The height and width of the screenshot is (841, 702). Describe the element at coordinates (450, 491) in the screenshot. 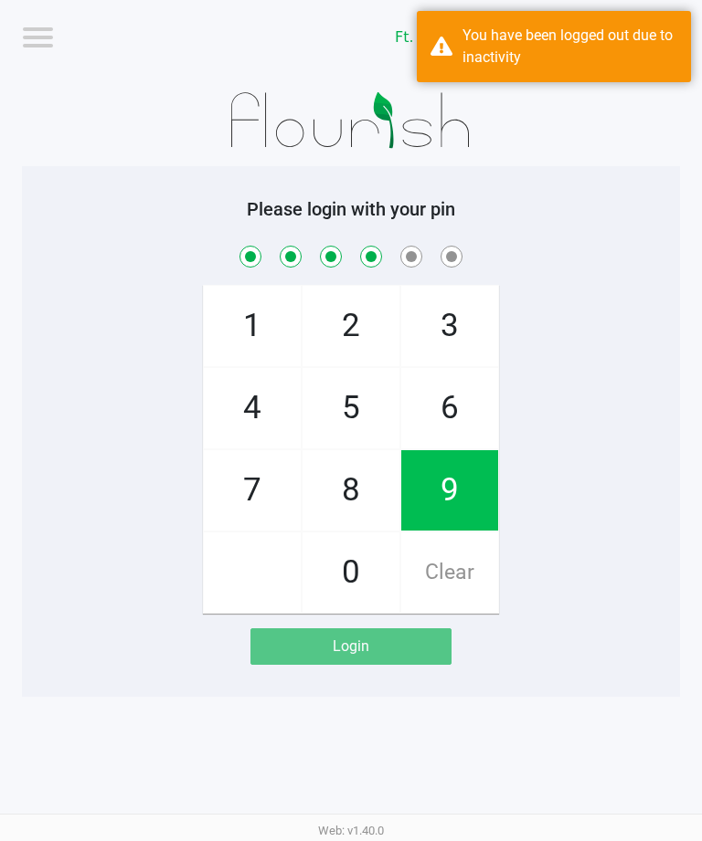

I see `span: 9` at that location.